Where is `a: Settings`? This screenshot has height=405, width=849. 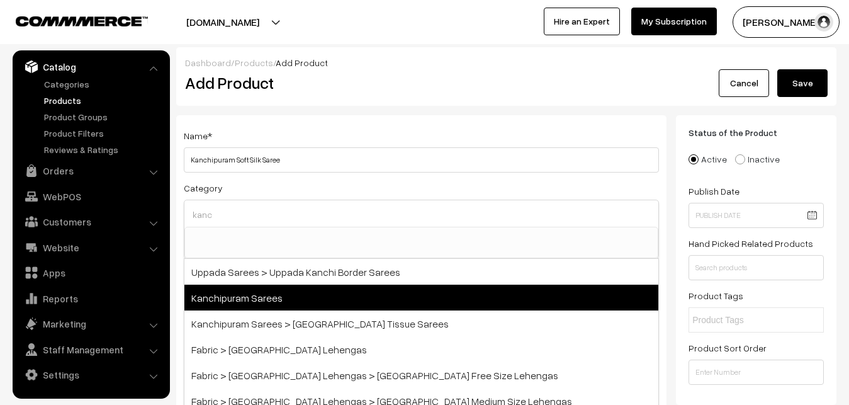 a: Settings is located at coordinates (91, 374).